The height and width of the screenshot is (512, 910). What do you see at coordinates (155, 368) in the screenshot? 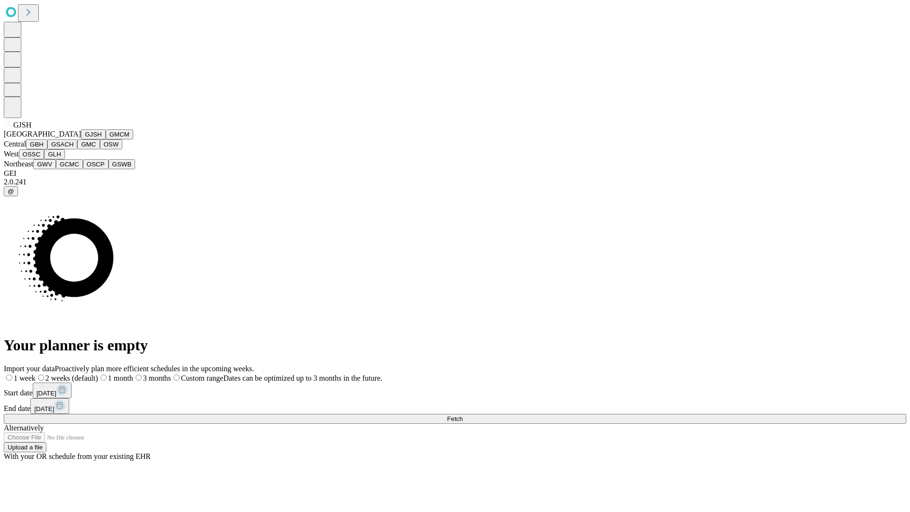
I see `span: Proactively plan more efficient schedules in the upcoming weeks.` at bounding box center [155, 368].